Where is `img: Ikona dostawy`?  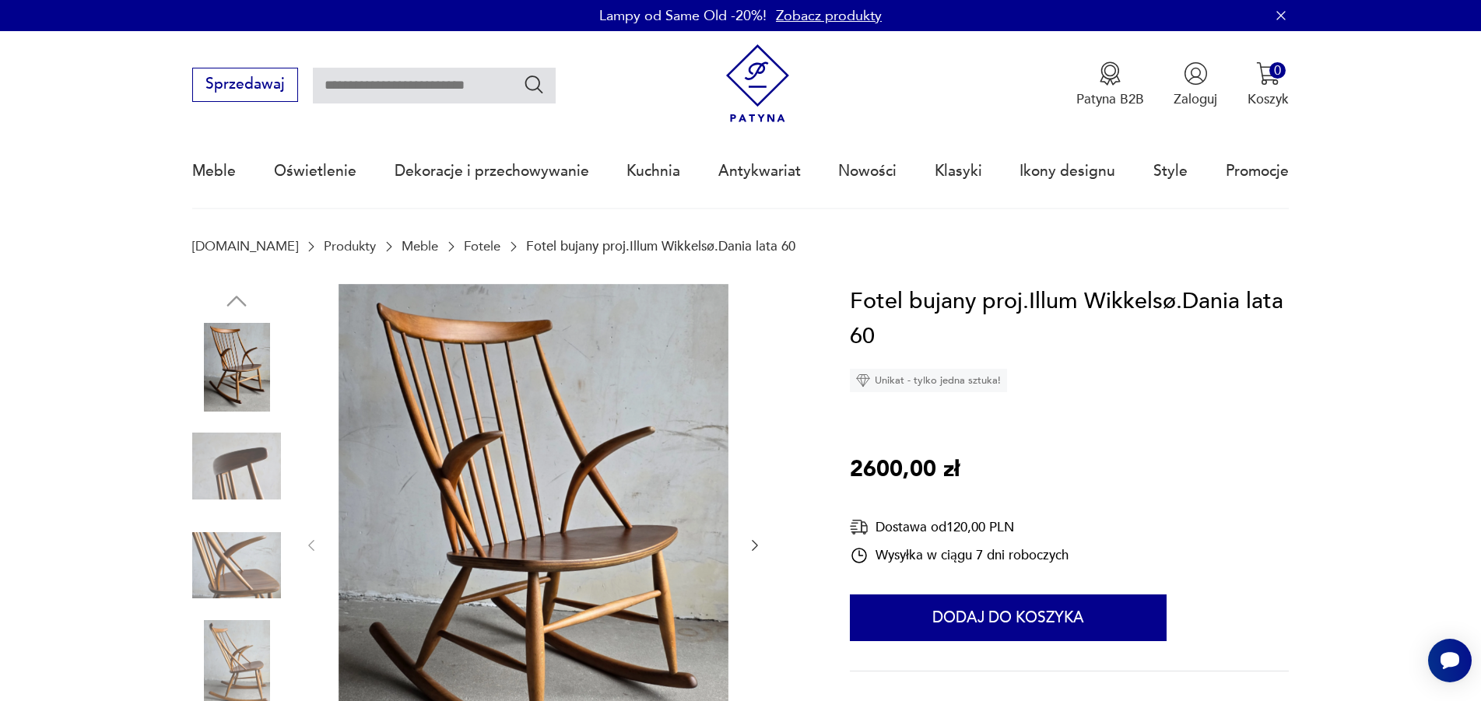
img: Ikona dostawy is located at coordinates (859, 527).